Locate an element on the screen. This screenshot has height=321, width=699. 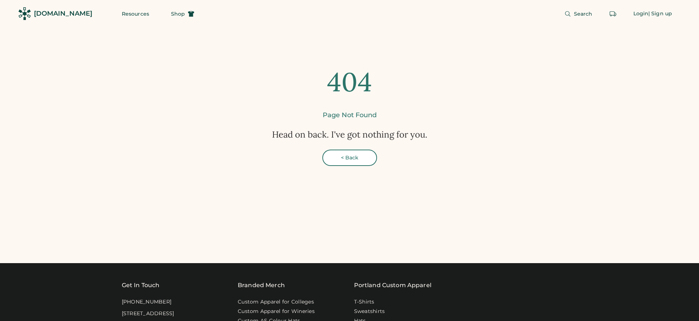
span: Shop is located at coordinates (178, 14).